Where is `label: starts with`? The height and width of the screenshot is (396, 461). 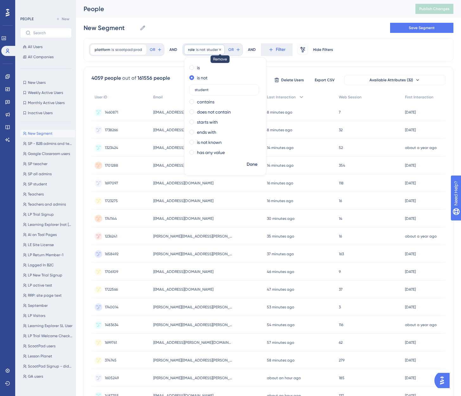
label: starts with is located at coordinates (207, 122).